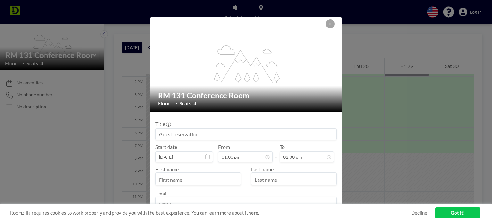 The image size is (492, 222). I want to click on span: Floor: -, so click(166, 104).